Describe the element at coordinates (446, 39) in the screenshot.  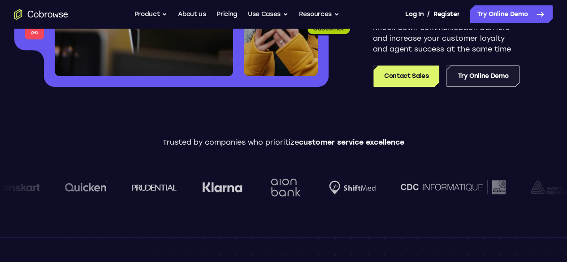
I see `p: Knock down communication barriers and increase your customer loyalty and agent success at the sam...` at that location.